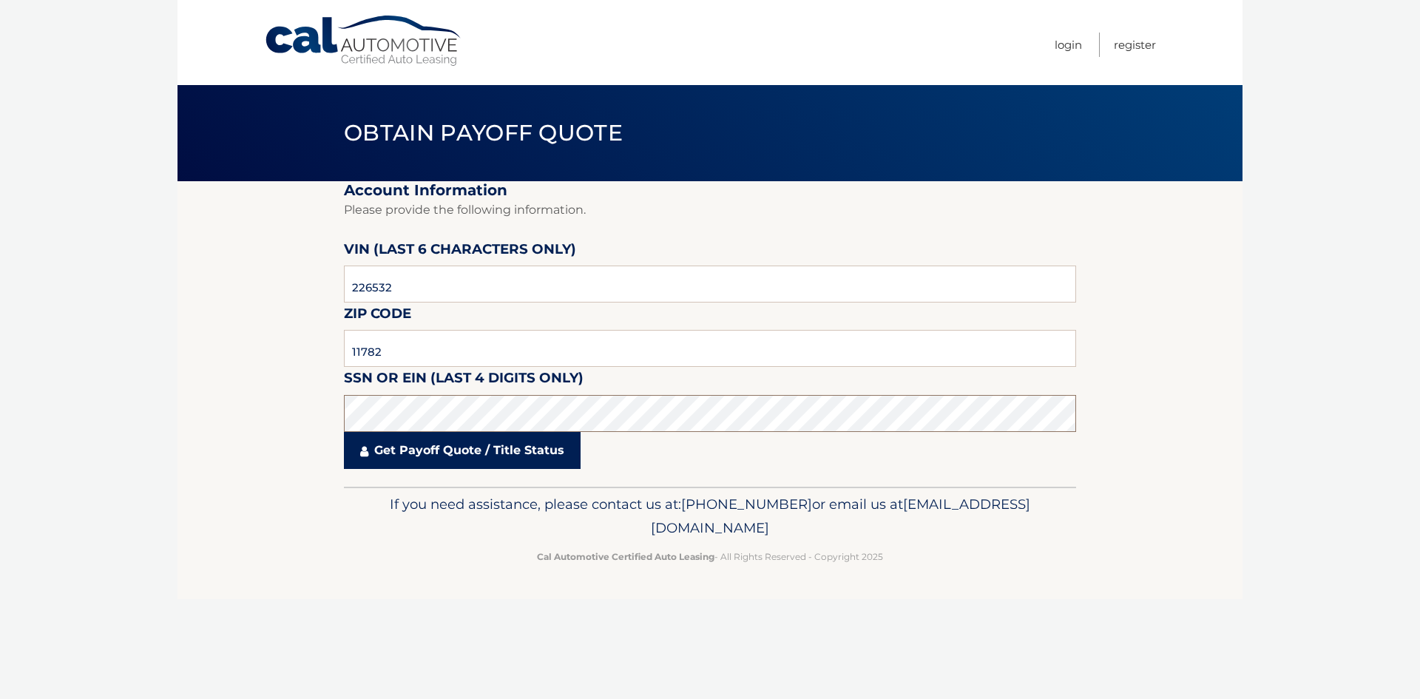 Image resolution: width=1420 pixels, height=699 pixels. What do you see at coordinates (364, 41) in the screenshot?
I see `a: Cal Automotive` at bounding box center [364, 41].